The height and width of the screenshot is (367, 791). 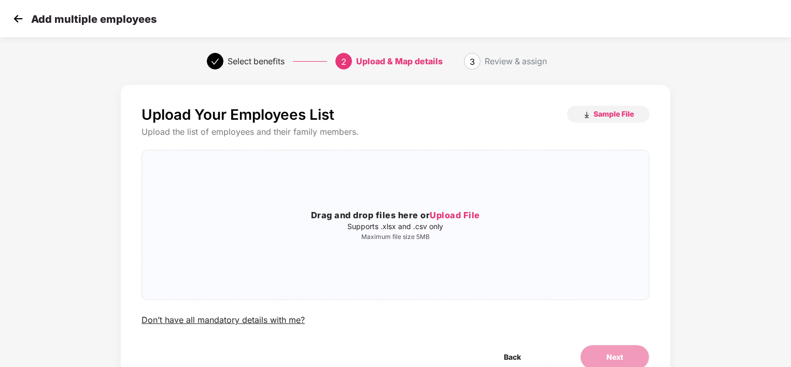 I want to click on span: Back, so click(x=512, y=357).